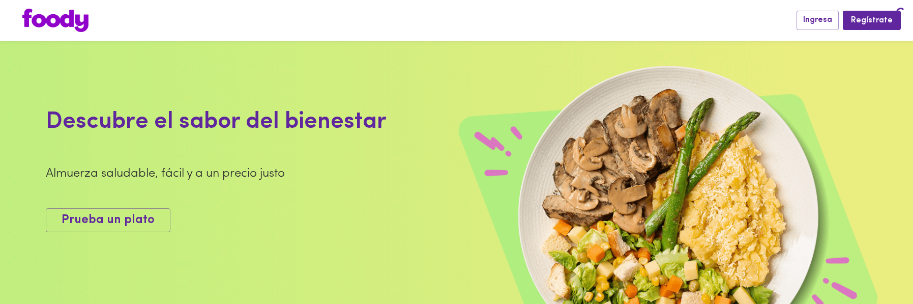 This screenshot has width=913, height=304. Describe the element at coordinates (872, 20) in the screenshot. I see `button: Regístrate` at that location.